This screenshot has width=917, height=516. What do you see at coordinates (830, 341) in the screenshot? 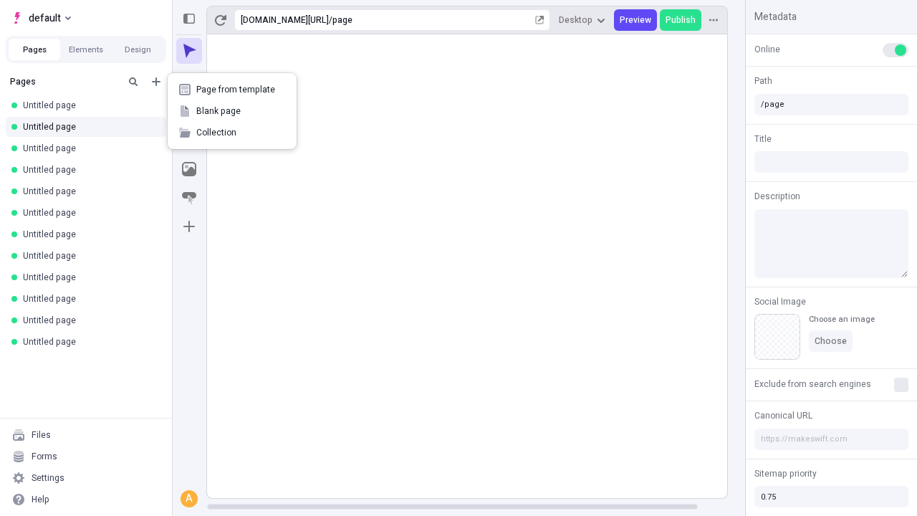
I see `span: Choose` at bounding box center [830, 341].